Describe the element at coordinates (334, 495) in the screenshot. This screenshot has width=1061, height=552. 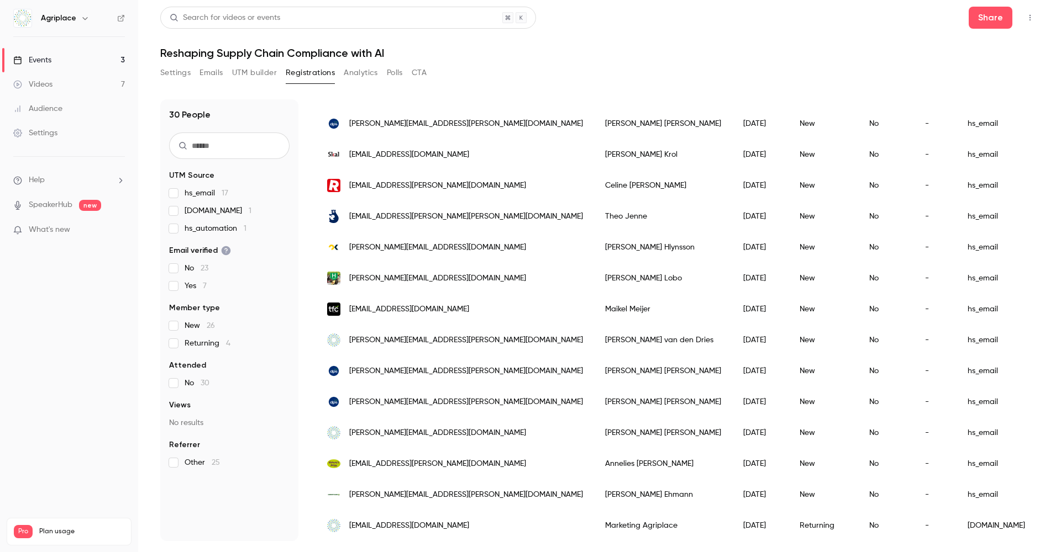
I see `img: greenyardfresh.de` at that location.